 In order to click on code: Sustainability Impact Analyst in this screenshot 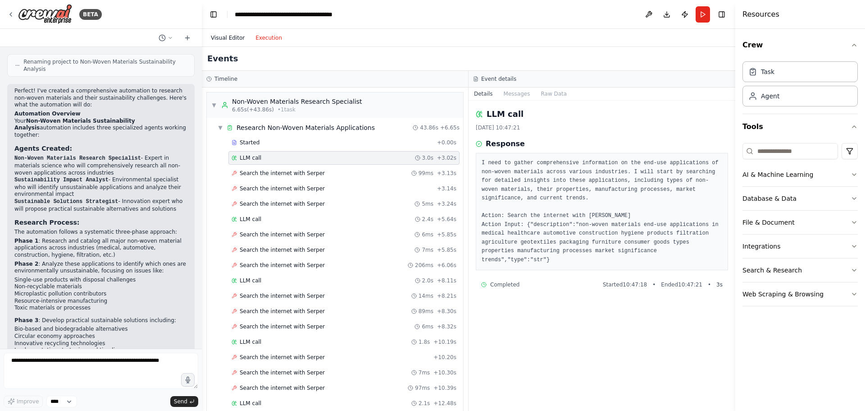, I will do `click(61, 180)`.